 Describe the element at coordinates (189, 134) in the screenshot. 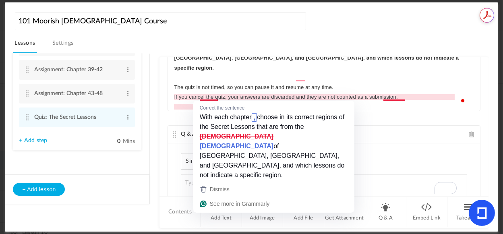

I see `span: Q & A` at that location.